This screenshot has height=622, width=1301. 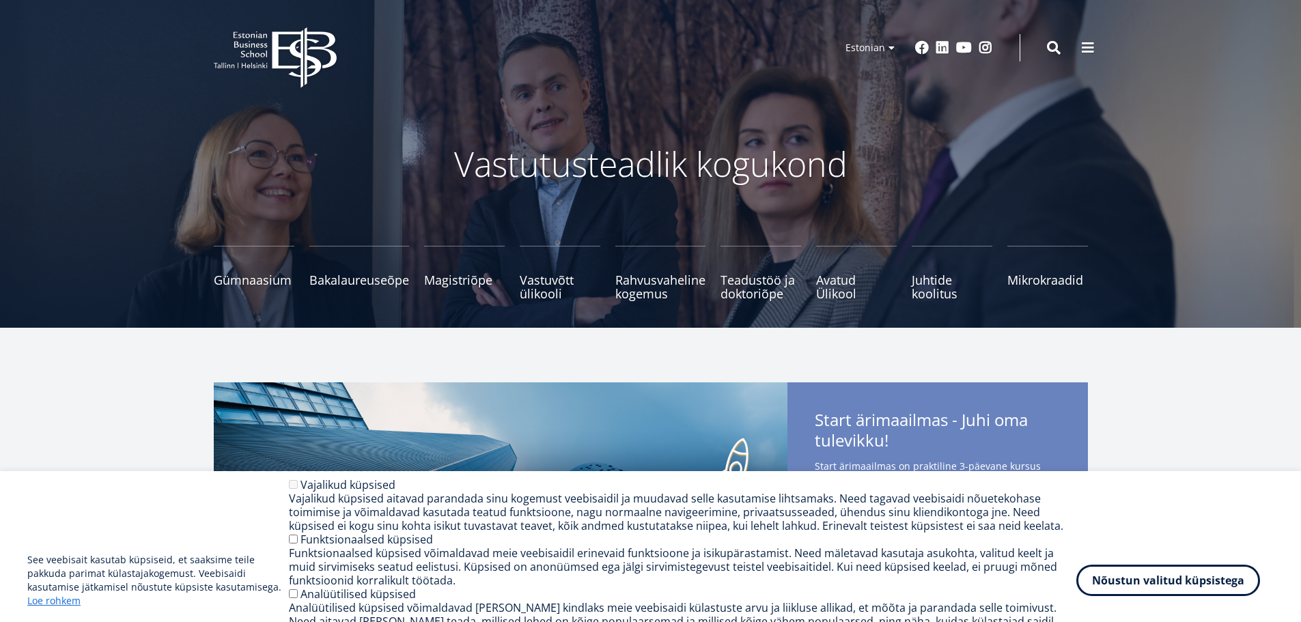 What do you see at coordinates (560, 287) in the screenshot?
I see `span: Vastuvõtt ülikooli` at bounding box center [560, 287].